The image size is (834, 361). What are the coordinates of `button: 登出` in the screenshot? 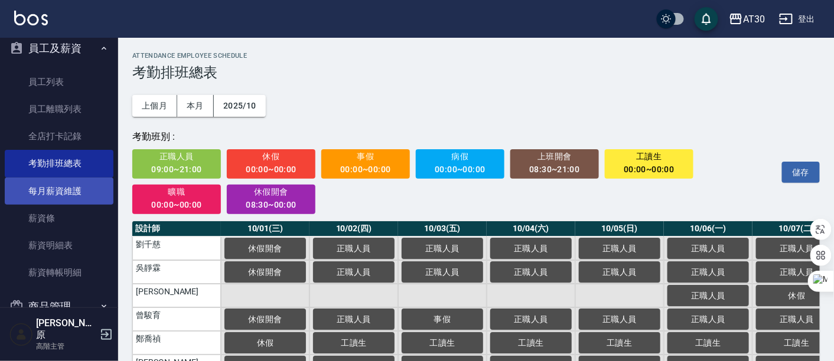 It's located at (797, 19).